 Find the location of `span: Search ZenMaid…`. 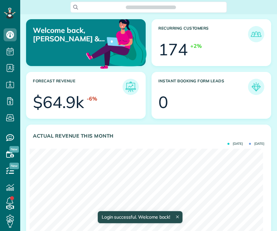

span: Search ZenMaid… is located at coordinates (151, 7).